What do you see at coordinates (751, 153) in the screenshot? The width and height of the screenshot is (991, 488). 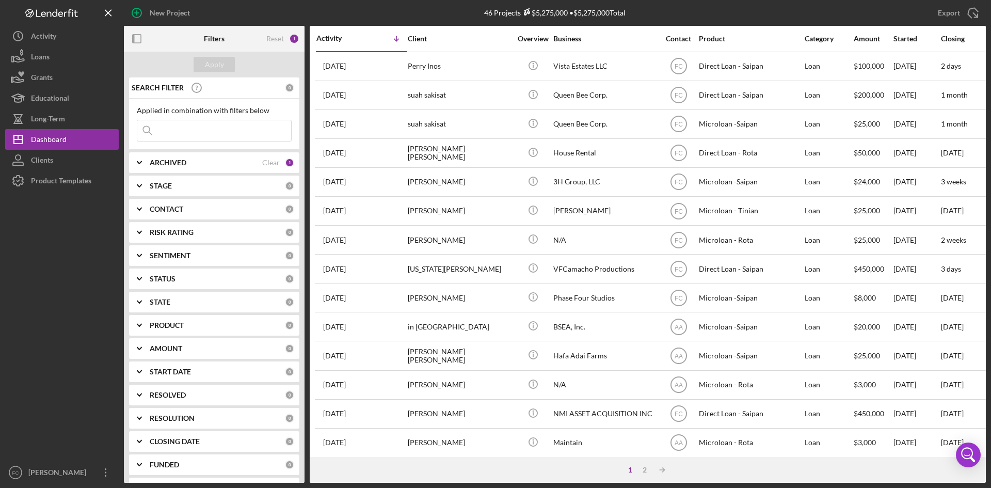 I see `div: Direct Loan - Rota` at bounding box center [751, 153].